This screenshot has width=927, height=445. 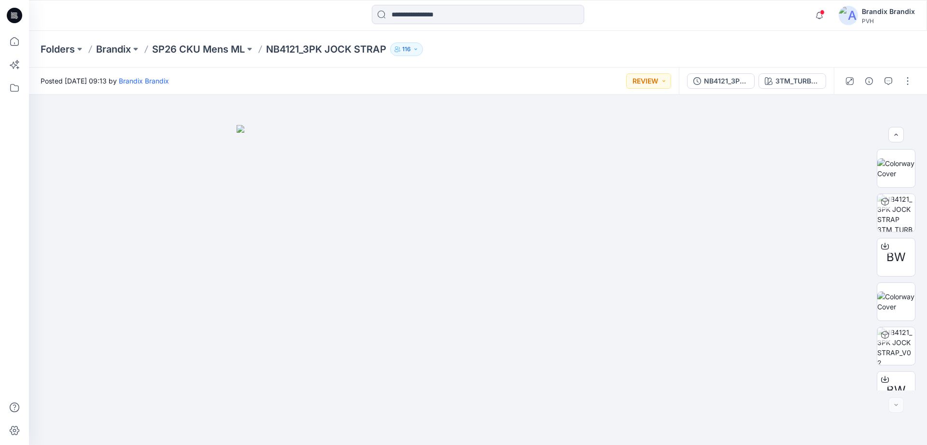 What do you see at coordinates (721, 81) in the screenshot?
I see `button: NB4121_3PK JOCK STRAP` at bounding box center [721, 81].